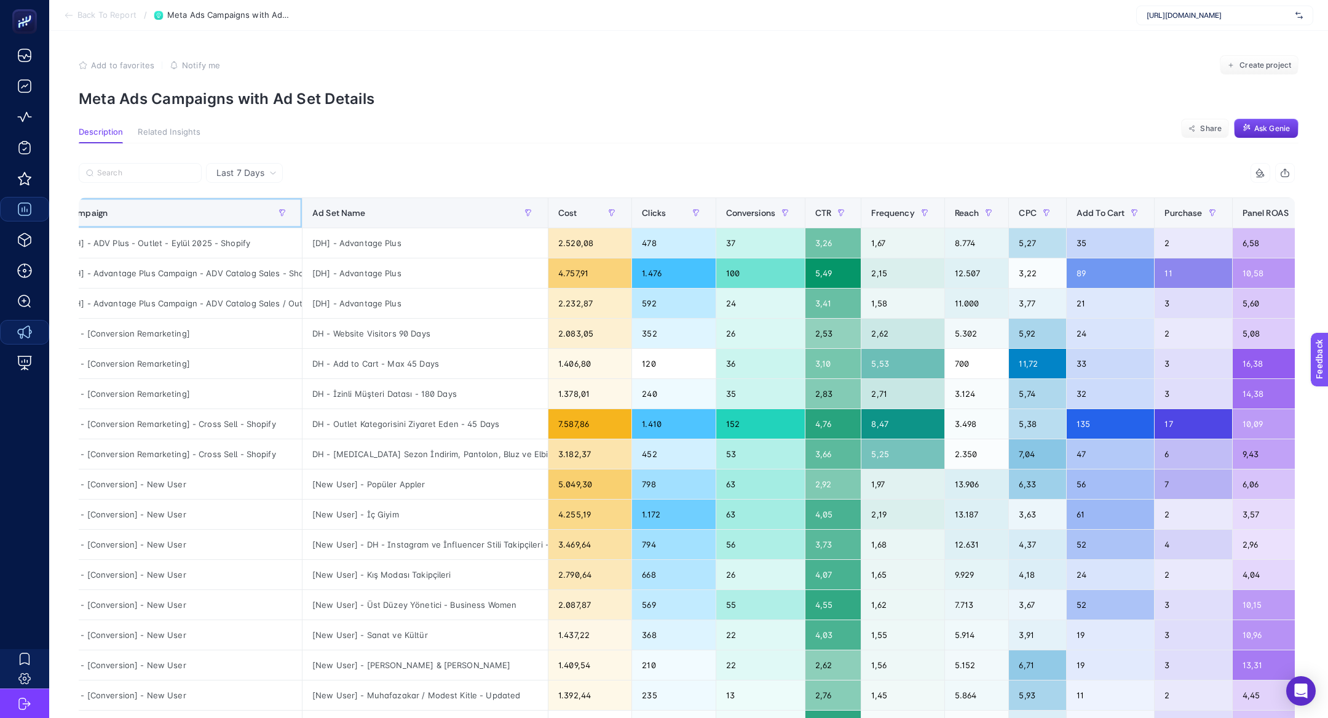 The height and width of the screenshot is (718, 1328). Describe the element at coordinates (1037, 273) in the screenshot. I see `div: 3,22` at that location.